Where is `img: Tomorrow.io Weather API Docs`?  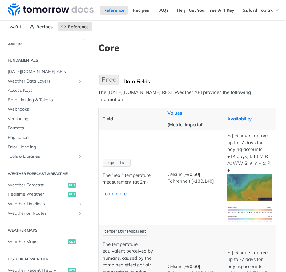
img: Tomorrow.io Weather API Docs is located at coordinates (51, 10).